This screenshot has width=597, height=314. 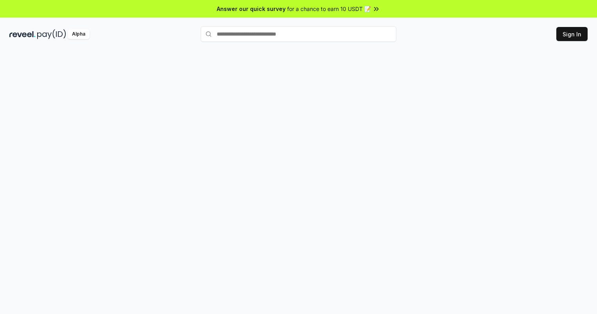 I want to click on div: Alpha, so click(x=79, y=34).